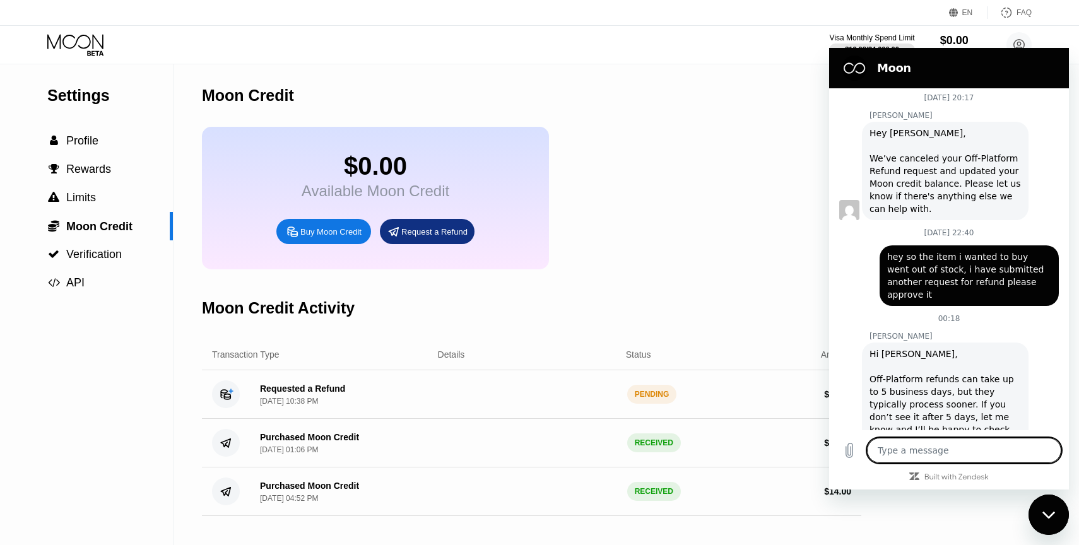 Image resolution: width=1079 pixels, height=545 pixels. What do you see at coordinates (960, 45) in the screenshot?
I see `div: $0.00Moon Credit` at bounding box center [960, 45].